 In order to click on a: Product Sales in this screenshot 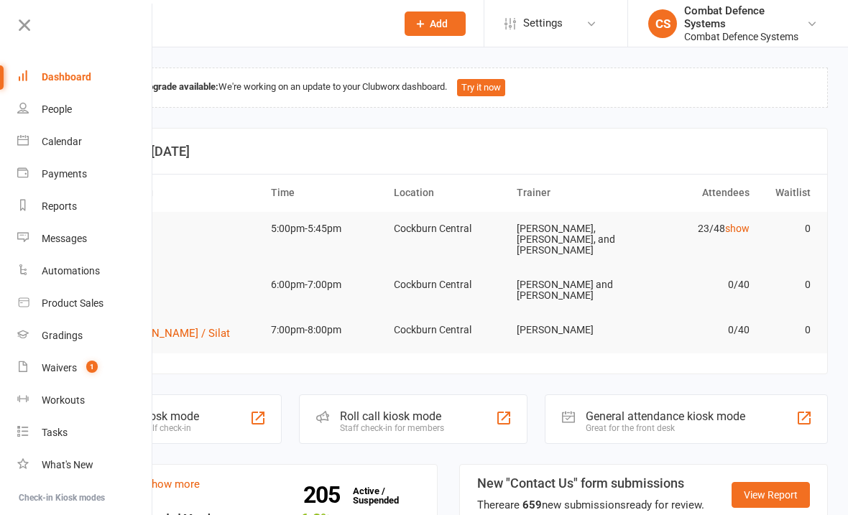, I will do `click(85, 303)`.